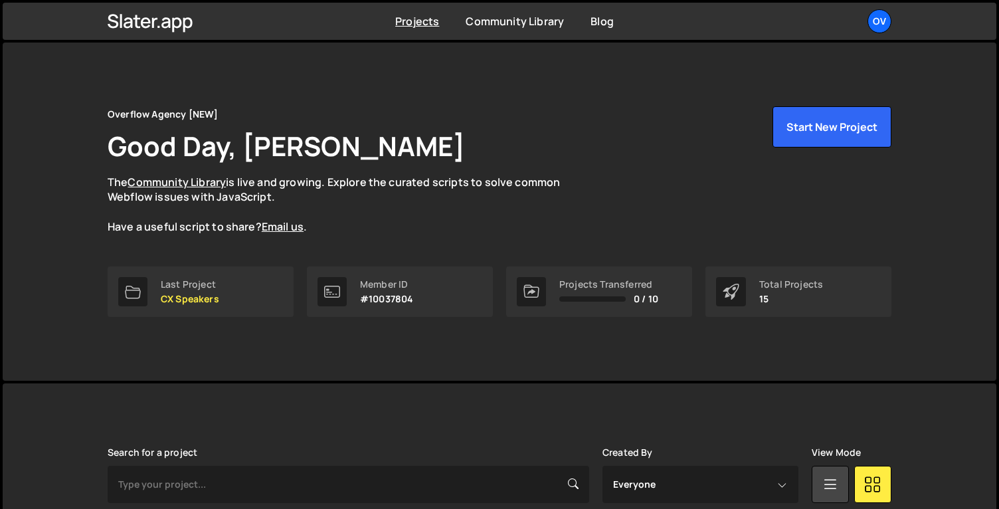  What do you see at coordinates (190, 299) in the screenshot?
I see `p: CX Speakers` at bounding box center [190, 299].